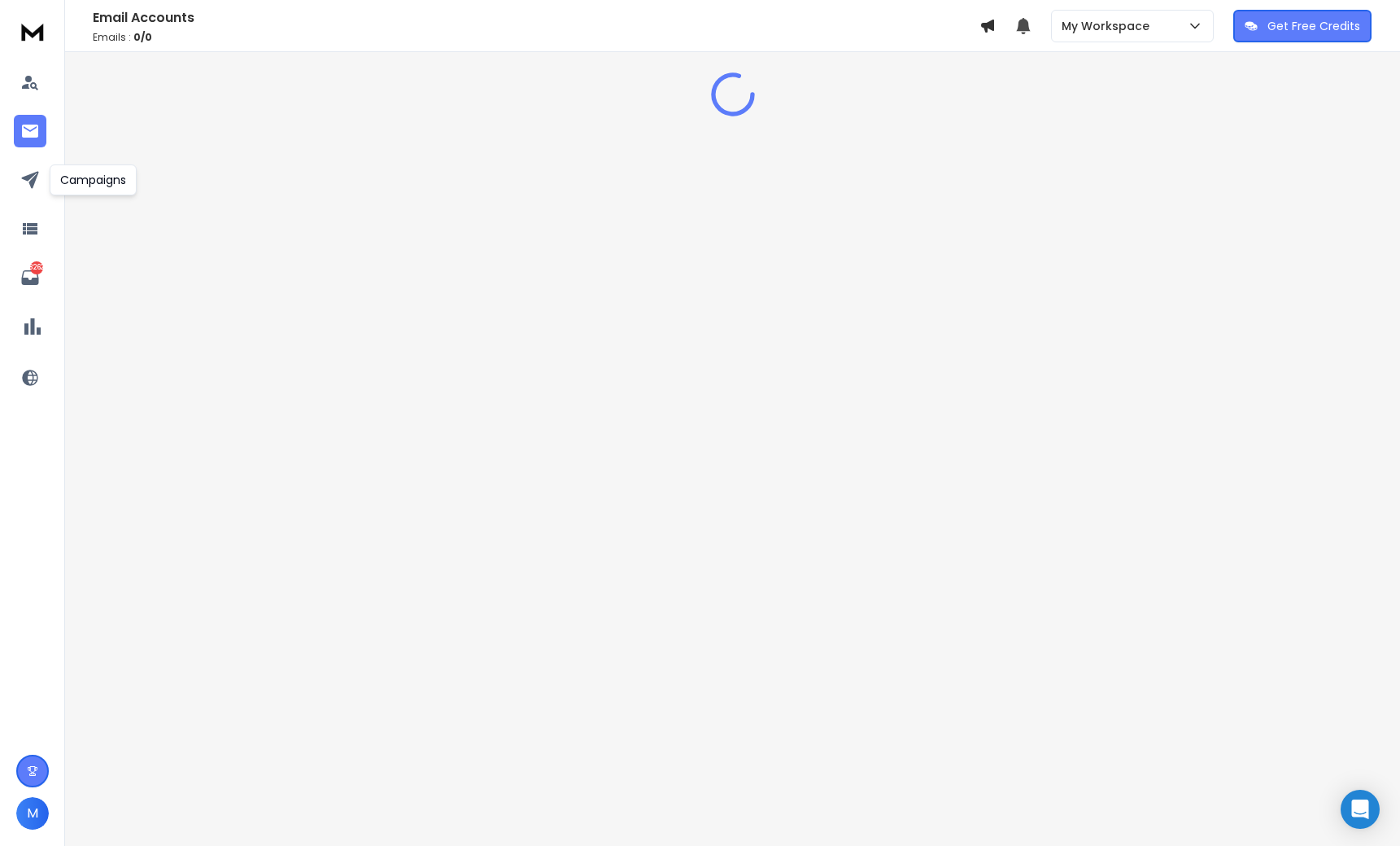 The height and width of the screenshot is (846, 1400). What do you see at coordinates (93, 180) in the screenshot?
I see `div: Campaigns` at bounding box center [93, 180].